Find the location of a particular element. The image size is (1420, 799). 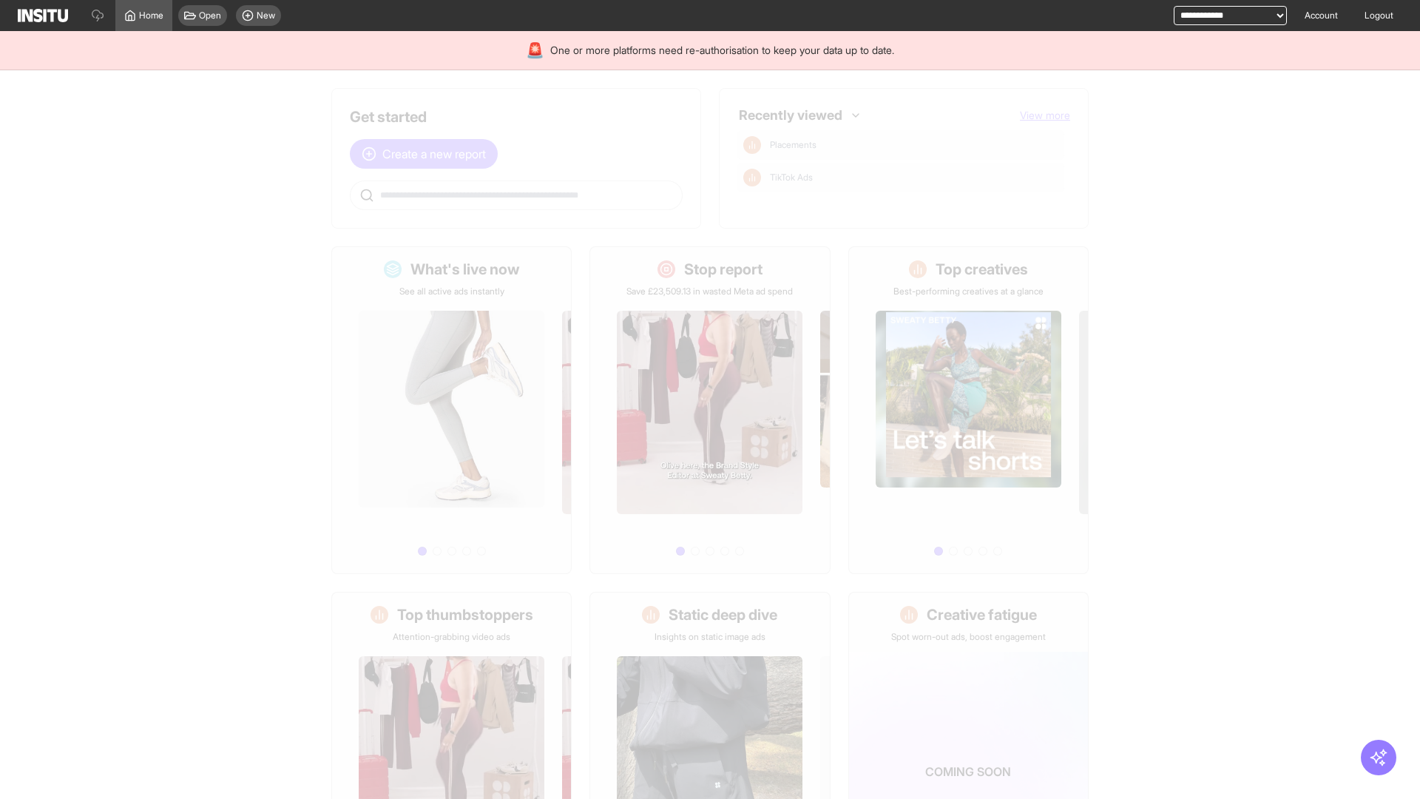

span: Open is located at coordinates (210, 16).